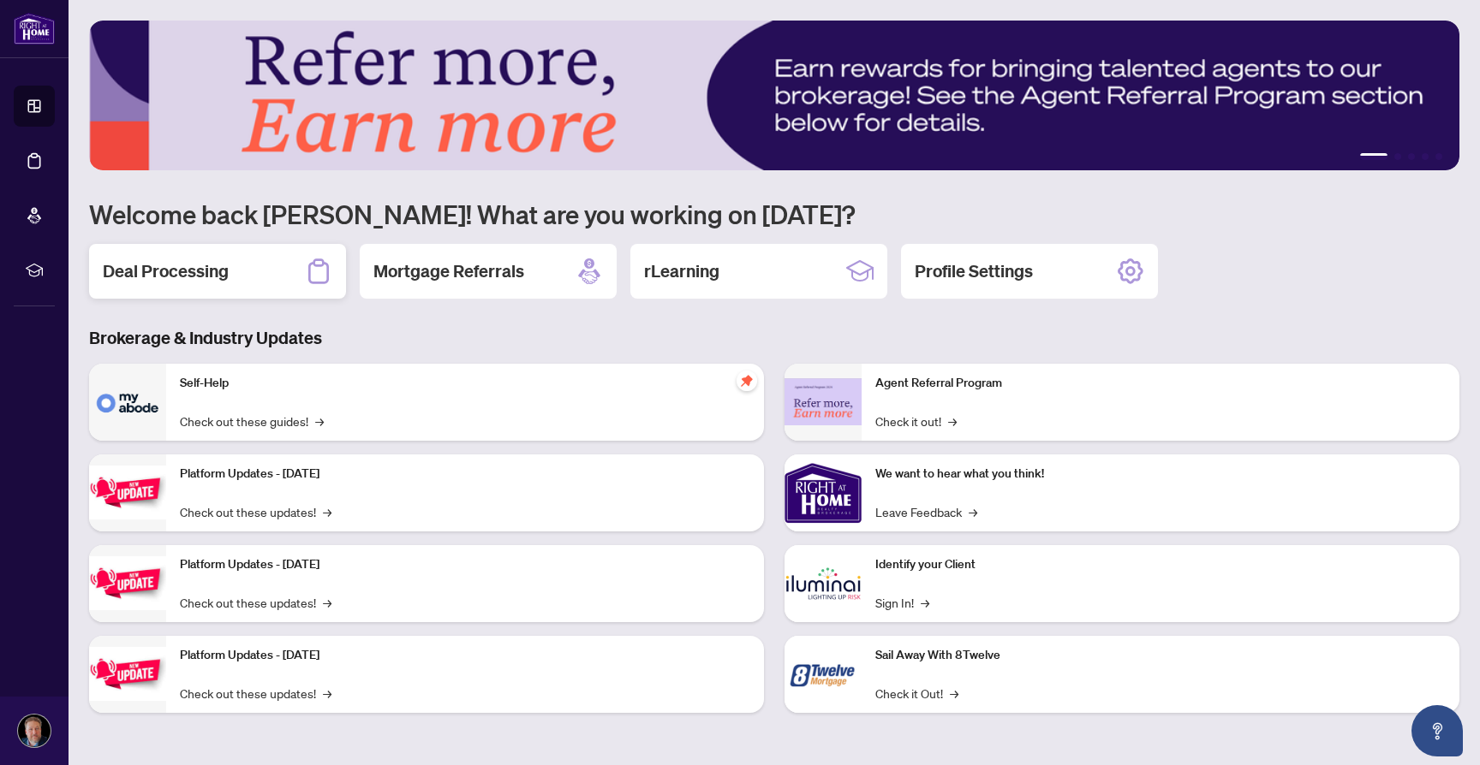 The image size is (1480, 765). What do you see at coordinates (34, 731) in the screenshot?
I see `img: Profile Icon` at bounding box center [34, 731].